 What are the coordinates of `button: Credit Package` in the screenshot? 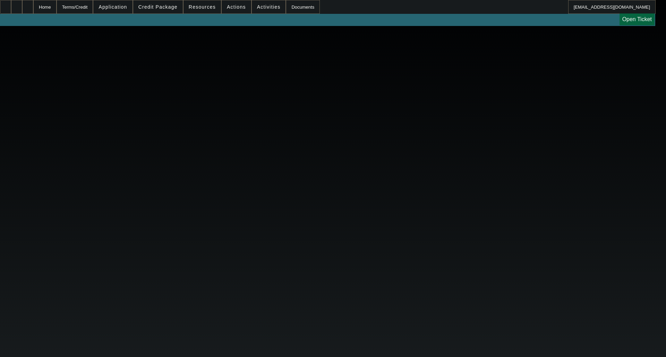 It's located at (158, 7).